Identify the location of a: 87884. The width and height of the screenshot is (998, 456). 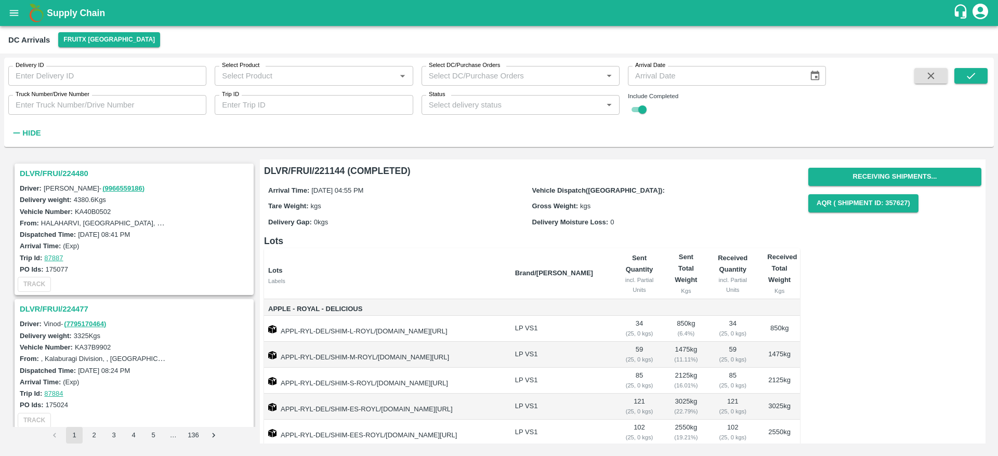
(54, 393).